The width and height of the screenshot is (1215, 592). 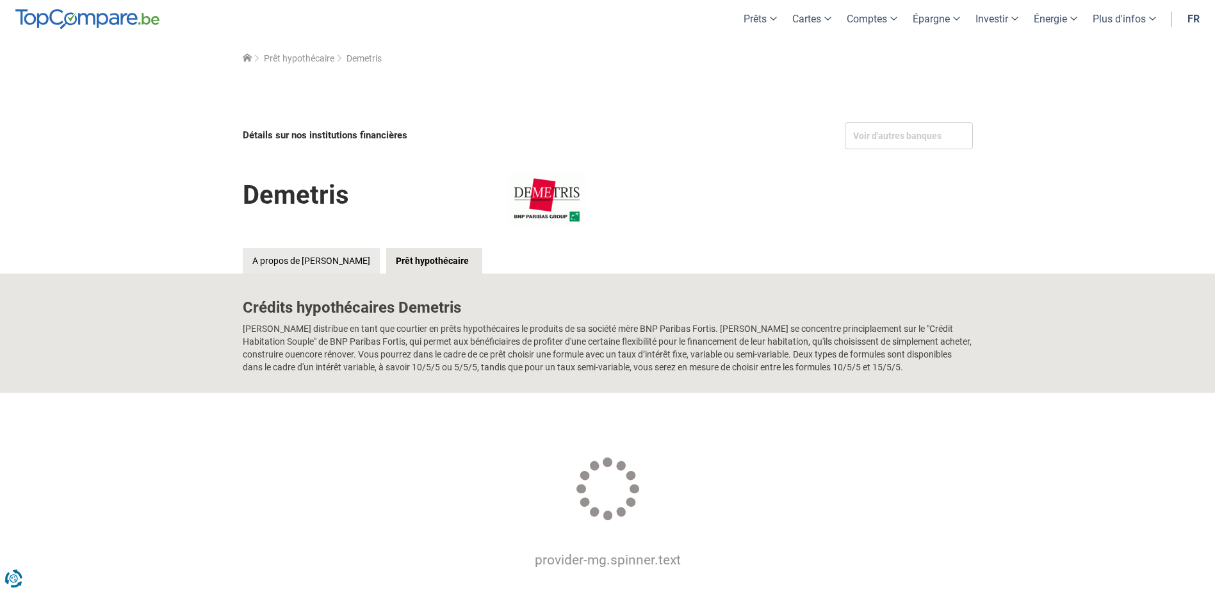 What do you see at coordinates (364, 58) in the screenshot?
I see `span: Demetris` at bounding box center [364, 58].